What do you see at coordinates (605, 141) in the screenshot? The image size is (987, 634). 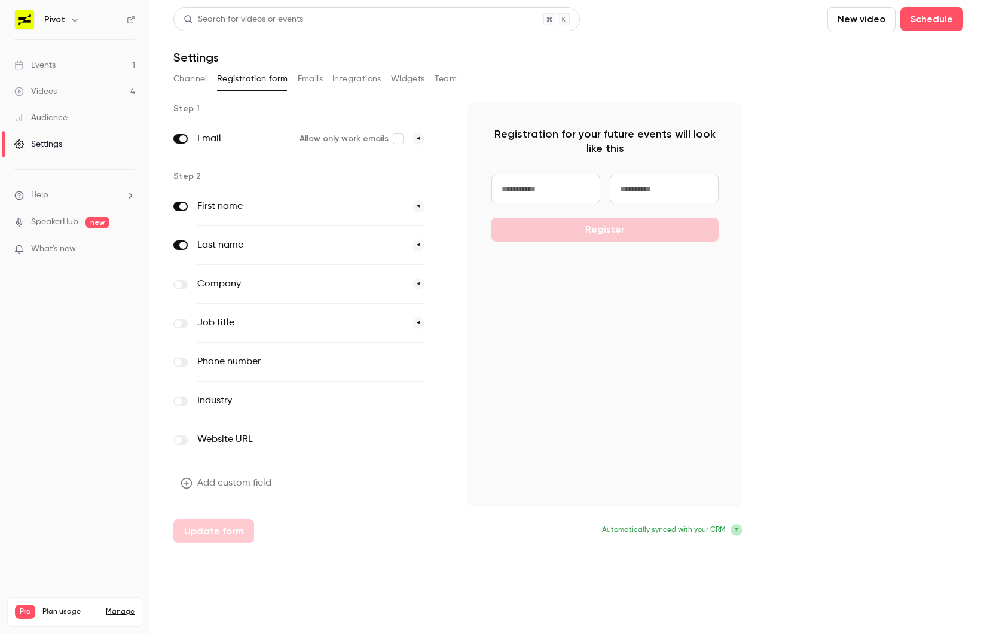 I see `p: Registration for your future events will look like this` at bounding box center [605, 141].